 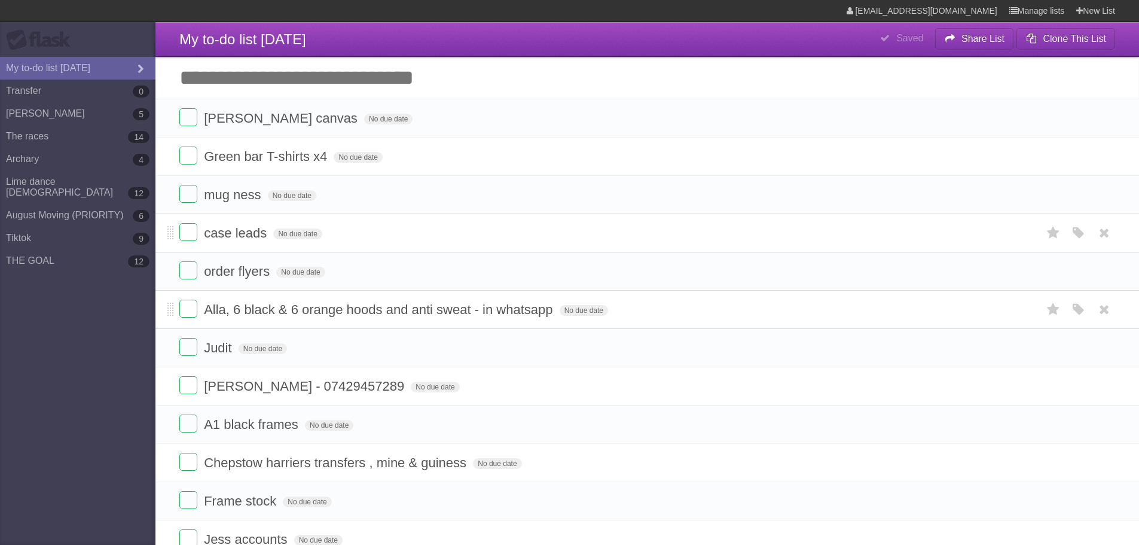 What do you see at coordinates (238, 271) in the screenshot?
I see `span: order flyers` at bounding box center [238, 271].